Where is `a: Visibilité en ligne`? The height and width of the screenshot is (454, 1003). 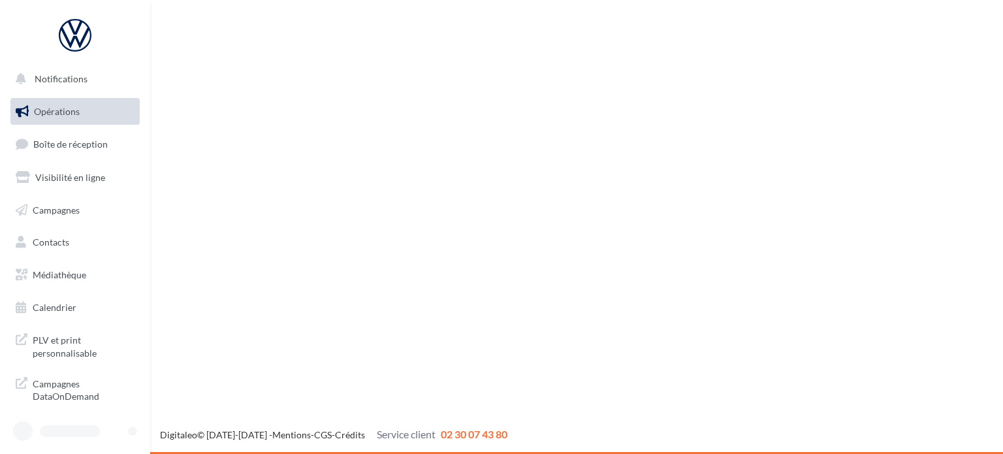
a: Visibilité en ligne is located at coordinates (75, 178).